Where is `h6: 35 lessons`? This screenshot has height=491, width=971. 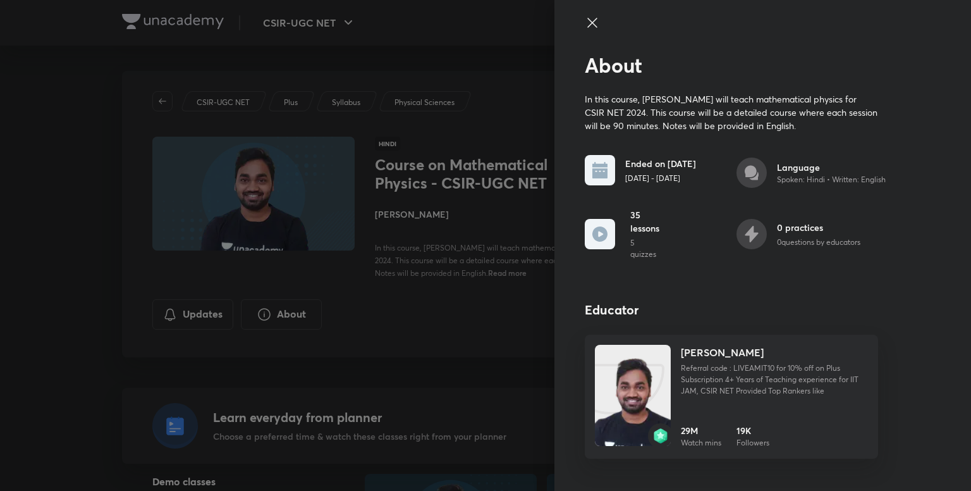
h6: 35 lessons is located at coordinates (645, 221).